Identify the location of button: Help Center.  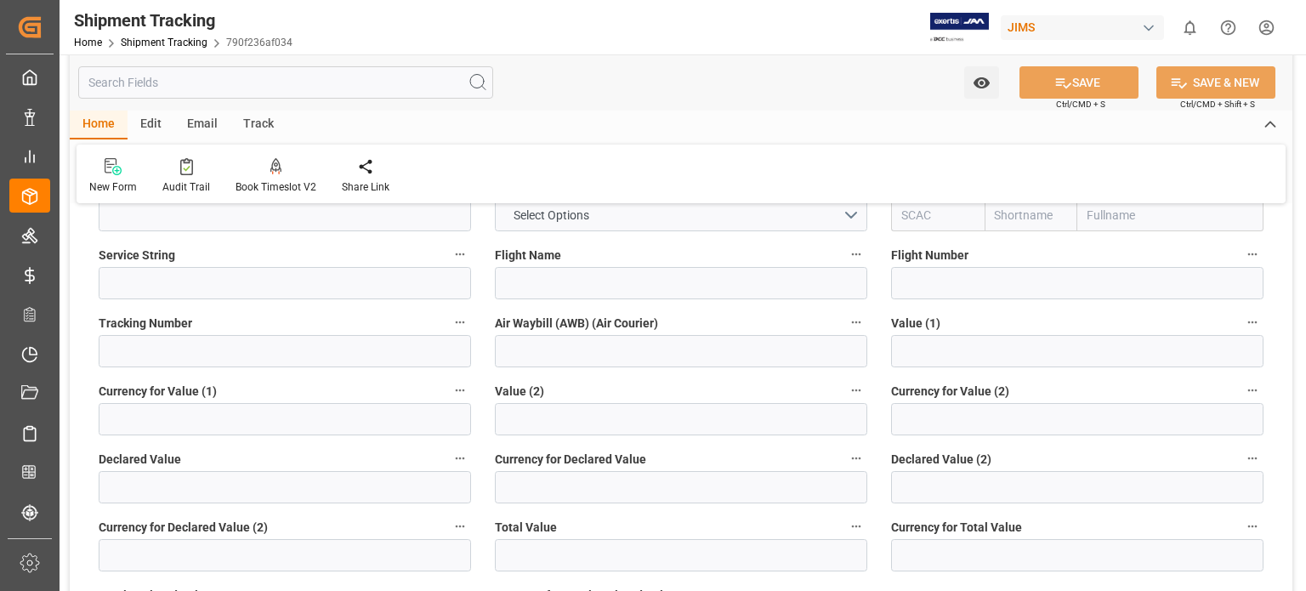
(1228, 27).